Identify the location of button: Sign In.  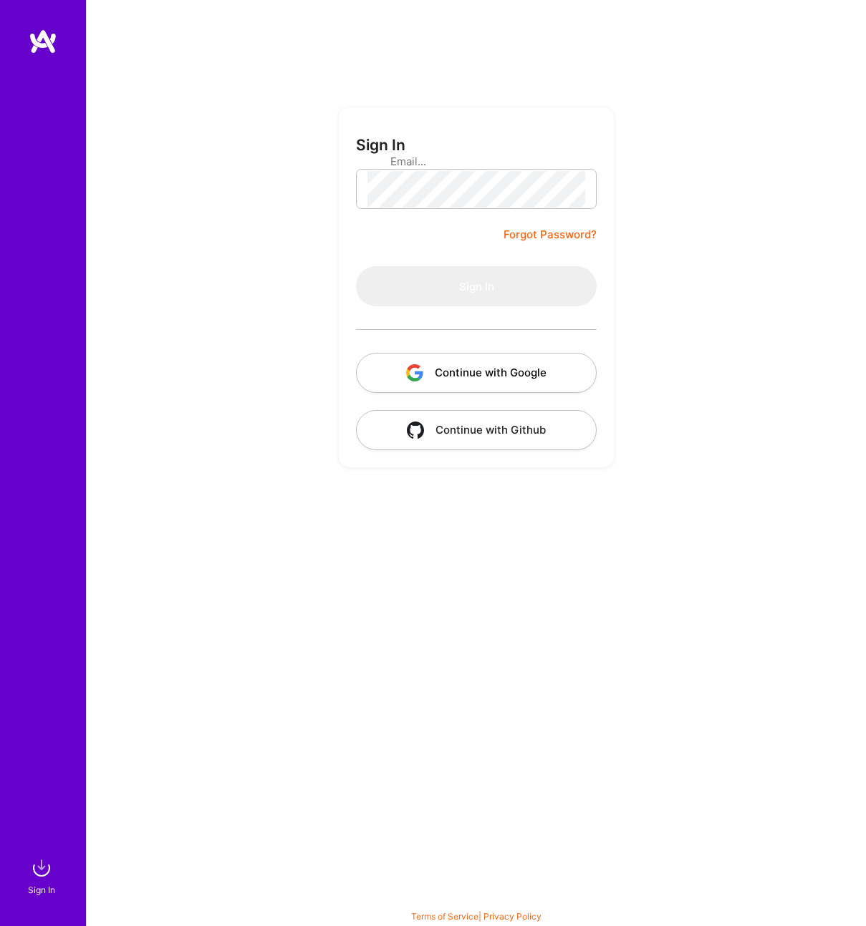
(476, 286).